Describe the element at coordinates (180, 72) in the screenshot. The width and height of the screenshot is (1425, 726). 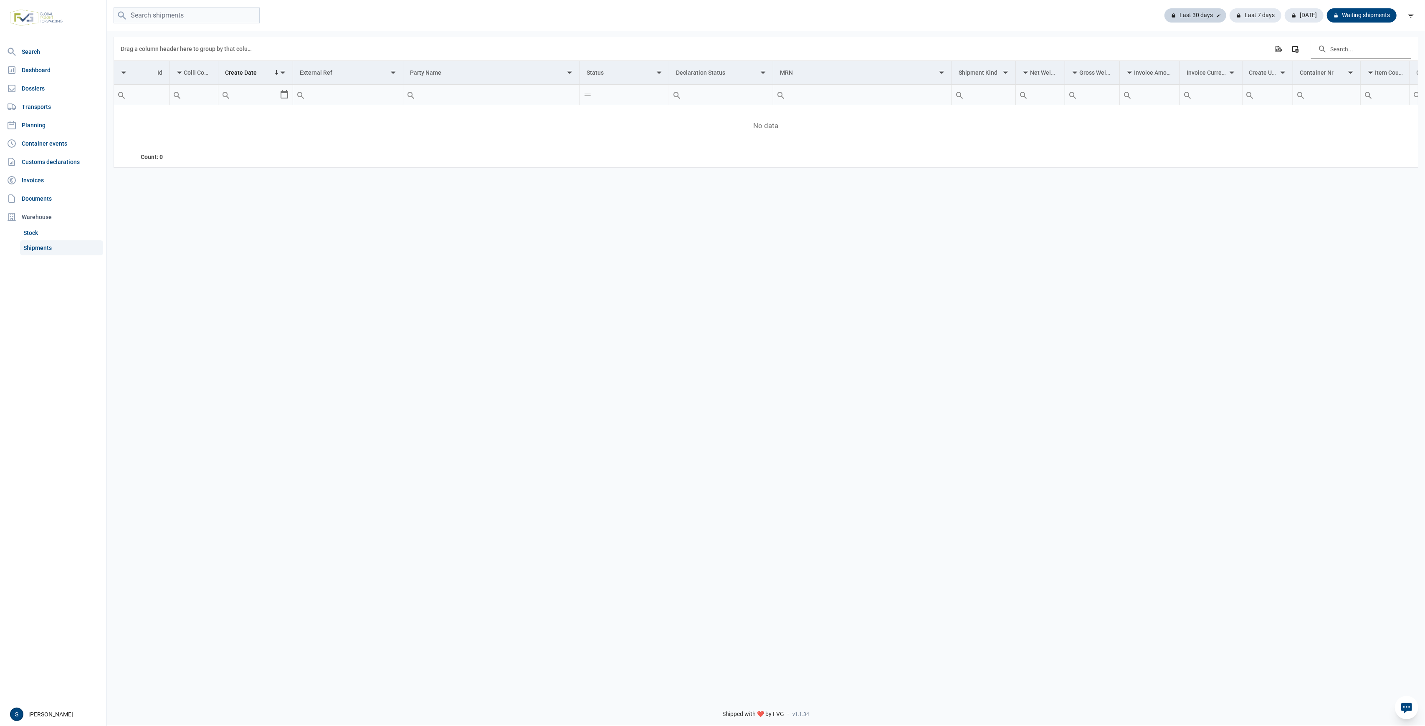
I see `span: Show filter options for column 'Colli Count'` at that location.